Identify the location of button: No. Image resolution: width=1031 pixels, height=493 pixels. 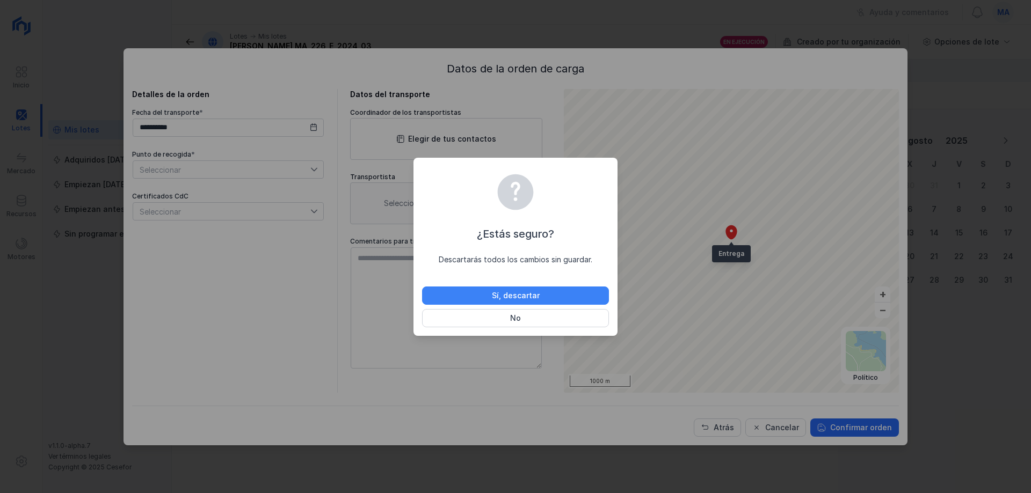
(516, 318).